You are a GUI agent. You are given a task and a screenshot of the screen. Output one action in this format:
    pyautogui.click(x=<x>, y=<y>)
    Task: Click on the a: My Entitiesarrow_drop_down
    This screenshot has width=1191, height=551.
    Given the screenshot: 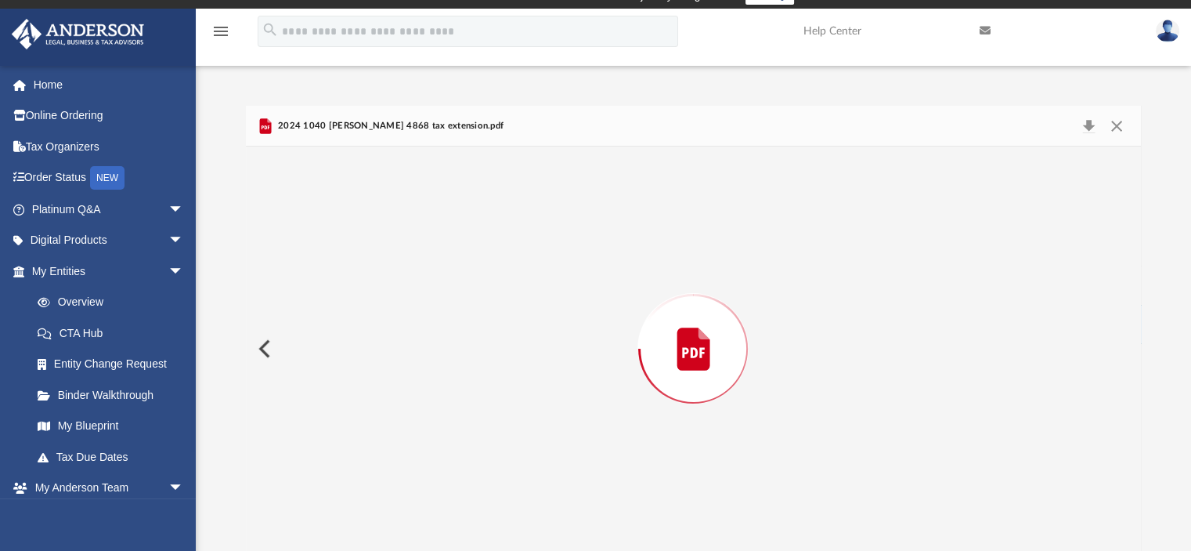 What is the action you would take?
    pyautogui.click(x=109, y=271)
    